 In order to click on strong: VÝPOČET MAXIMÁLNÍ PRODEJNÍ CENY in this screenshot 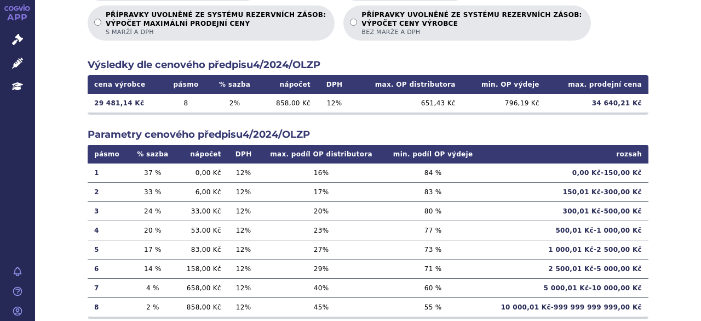, I will do `click(216, 24)`.